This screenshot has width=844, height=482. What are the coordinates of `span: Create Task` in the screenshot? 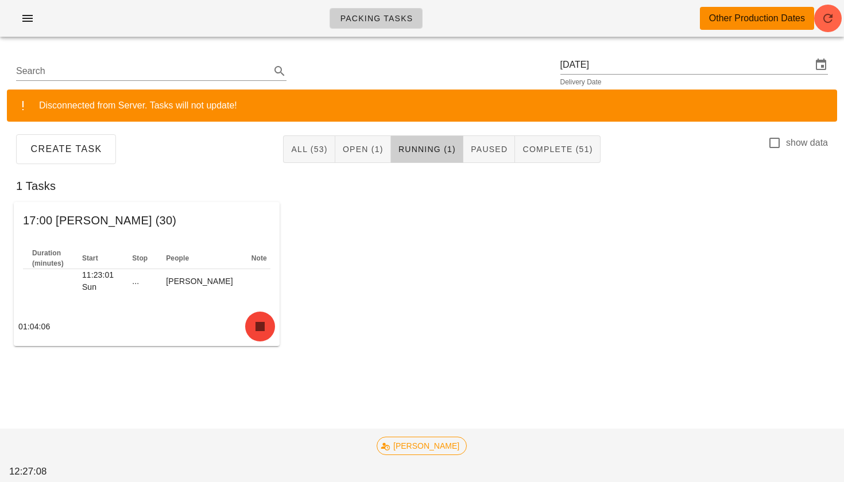 It's located at (66, 149).